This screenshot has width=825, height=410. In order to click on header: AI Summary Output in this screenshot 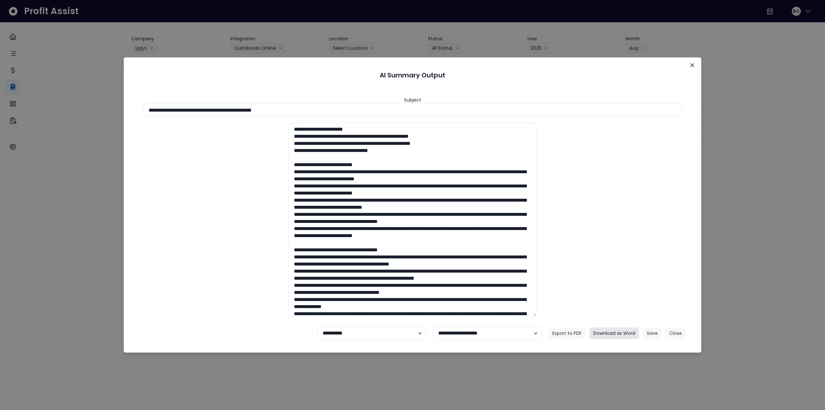, I will do `click(413, 75)`.